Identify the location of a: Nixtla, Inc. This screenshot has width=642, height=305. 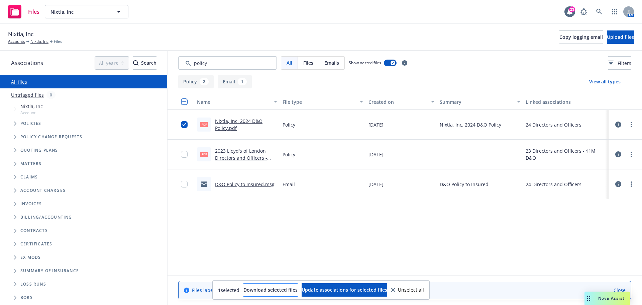
(39, 41).